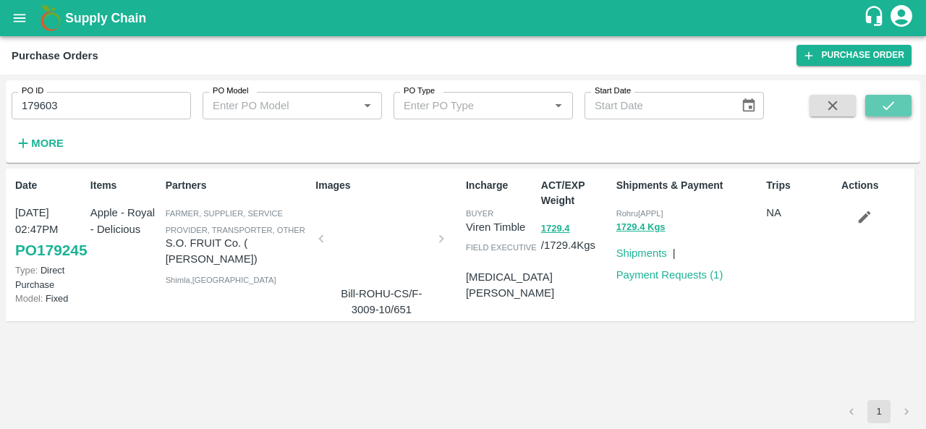 The width and height of the screenshot is (926, 429). Describe the element at coordinates (576, 193) in the screenshot. I see `p: ACT/EXP Weight` at that location.